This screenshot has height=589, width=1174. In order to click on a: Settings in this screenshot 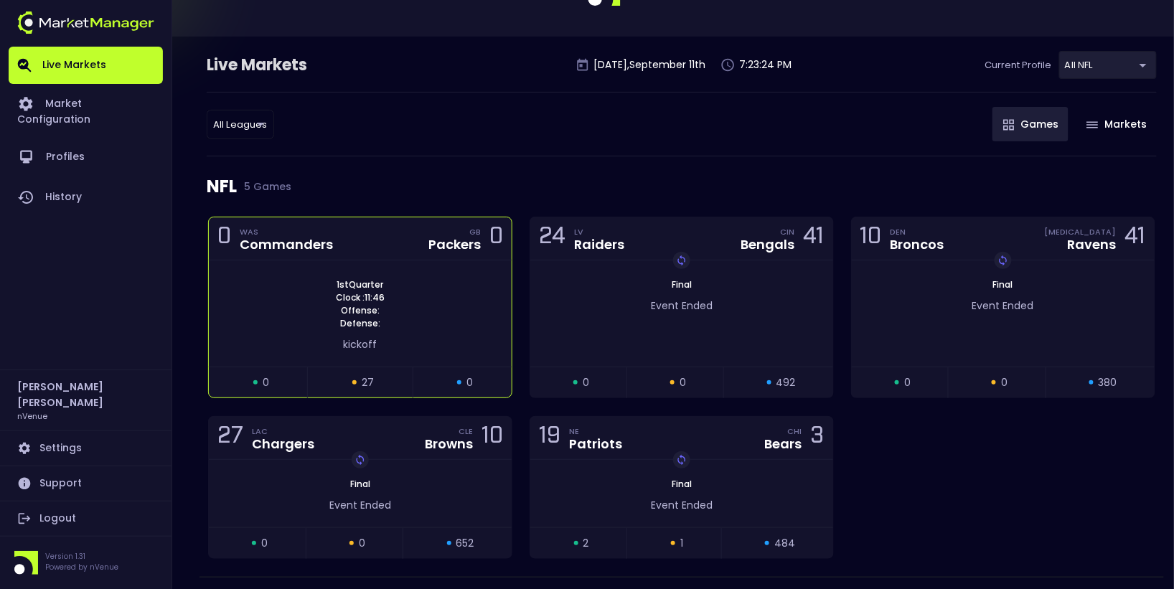, I will do `click(85, 449)`.